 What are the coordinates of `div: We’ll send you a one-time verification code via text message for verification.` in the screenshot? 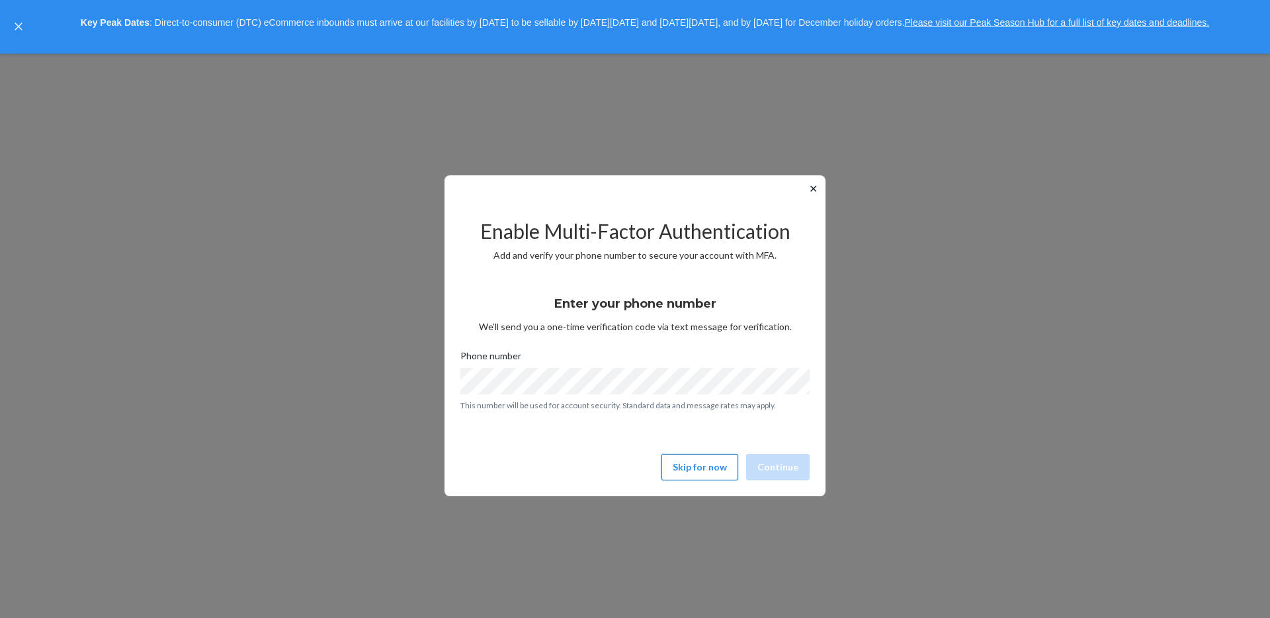 It's located at (635, 309).